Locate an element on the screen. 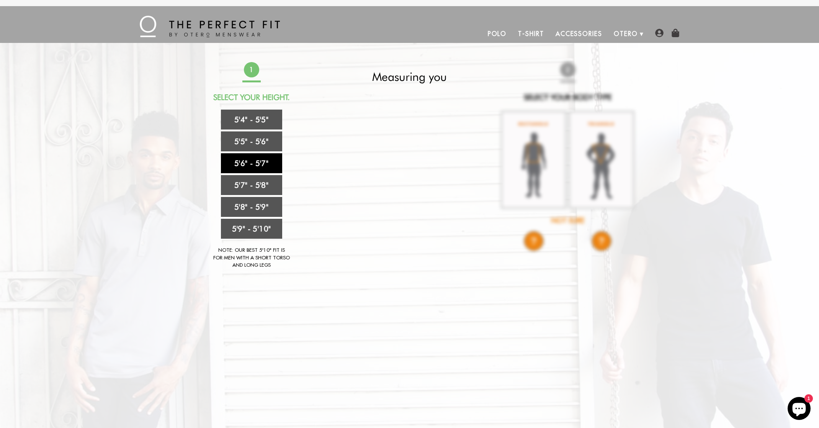 Image resolution: width=819 pixels, height=428 pixels. a: 5'4" - 5'5" is located at coordinates (252, 119).